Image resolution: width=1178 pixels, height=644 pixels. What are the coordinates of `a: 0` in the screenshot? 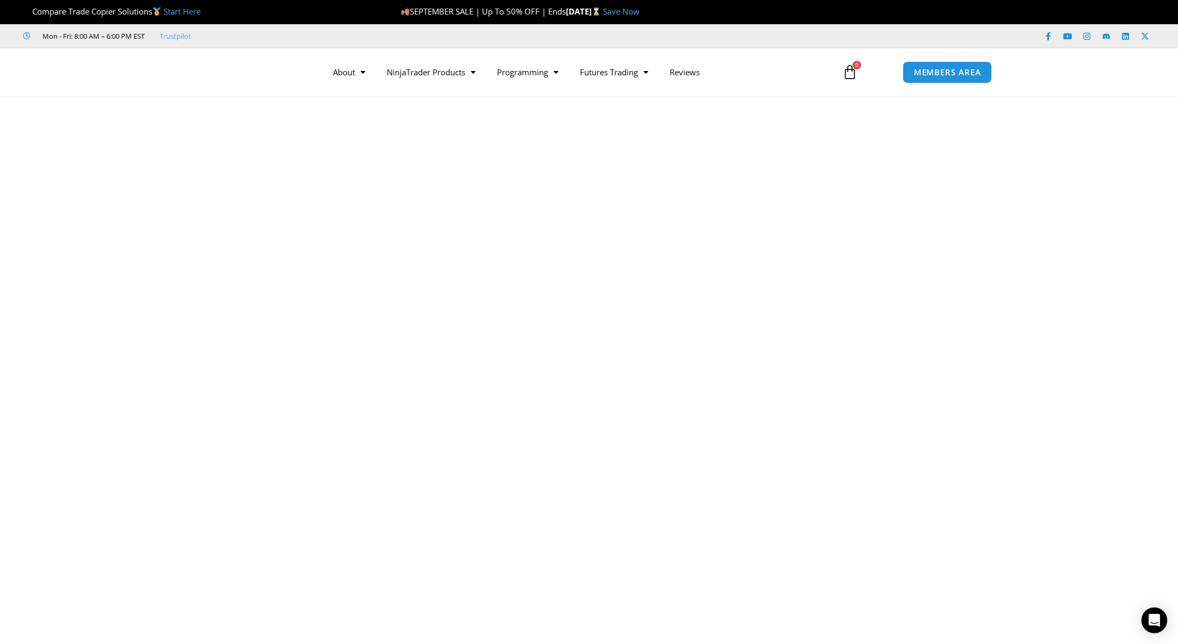 It's located at (850, 72).